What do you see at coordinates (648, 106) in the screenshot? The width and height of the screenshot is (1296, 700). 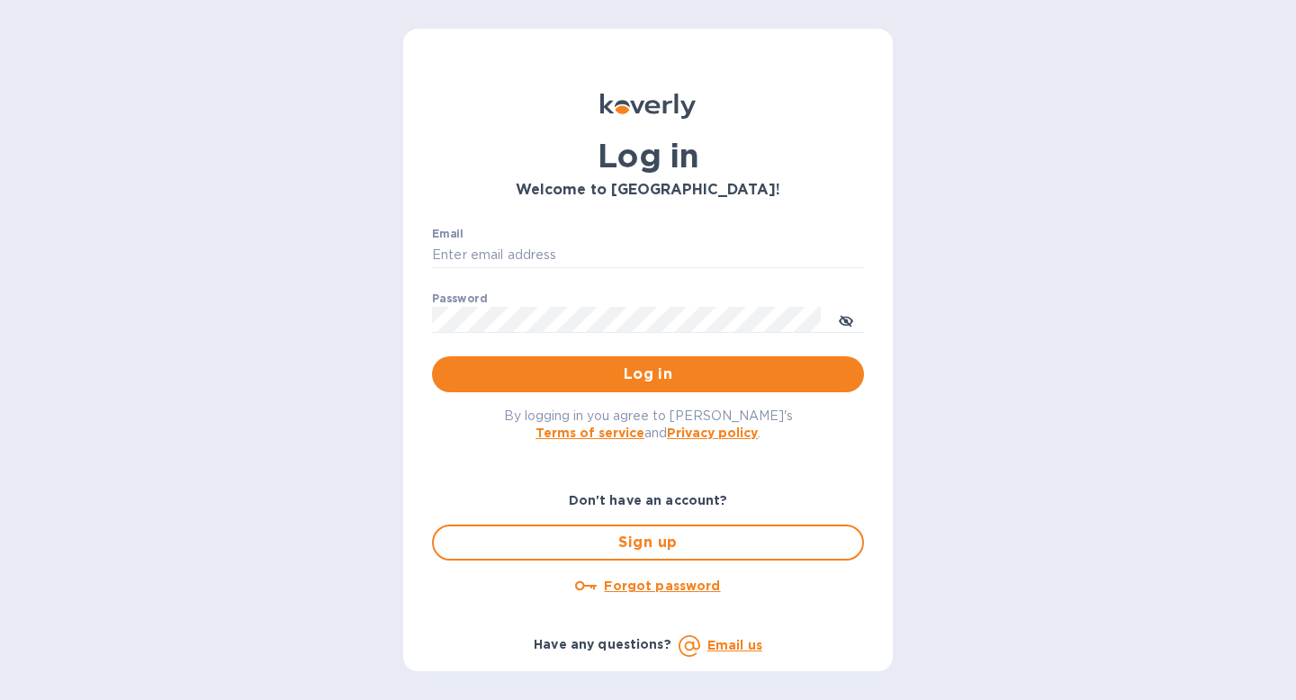 I see `img: Koverly` at bounding box center [648, 106].